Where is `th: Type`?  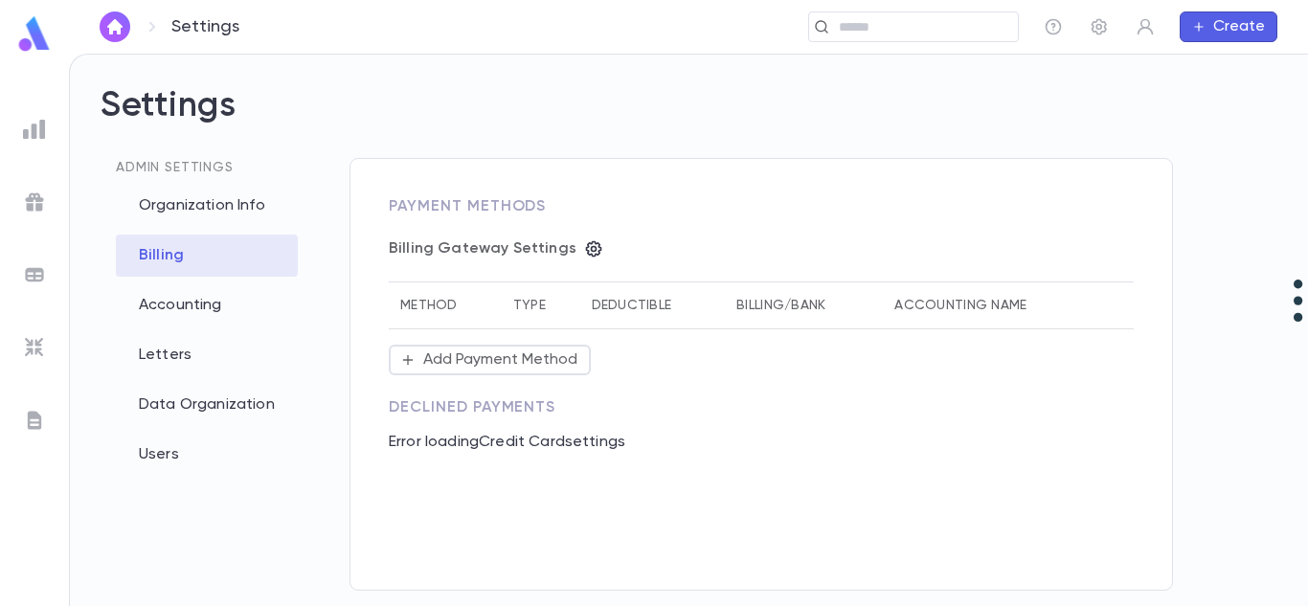
th: Type is located at coordinates (541, 305).